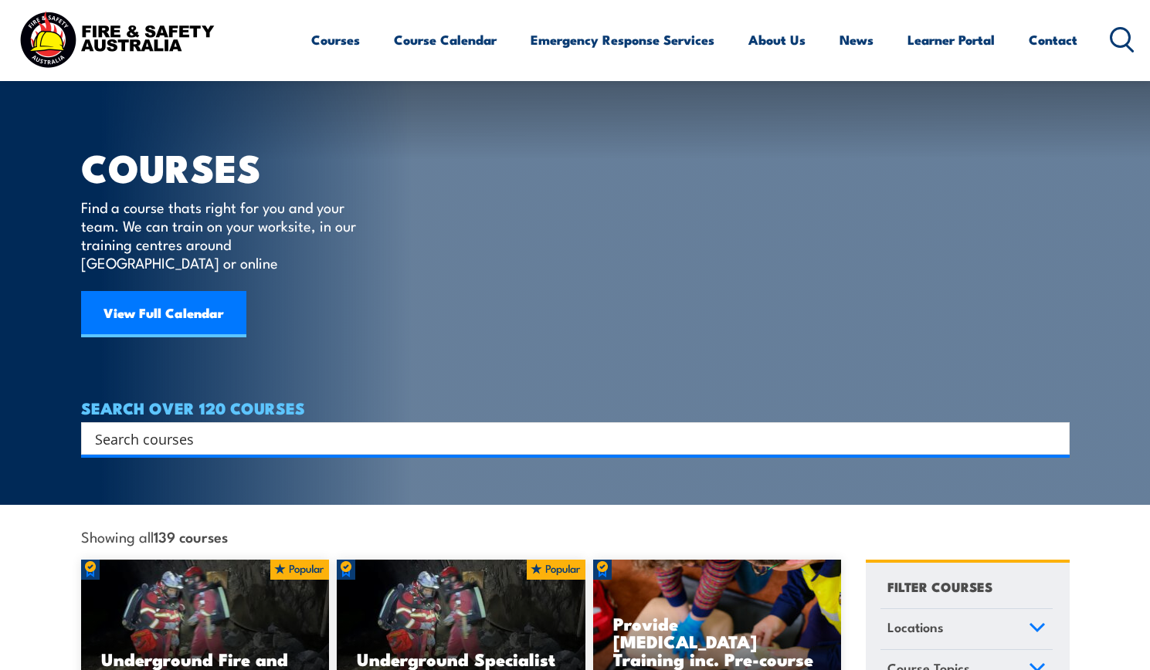  What do you see at coordinates (622, 39) in the screenshot?
I see `a: Emergency Response Services` at bounding box center [622, 39].